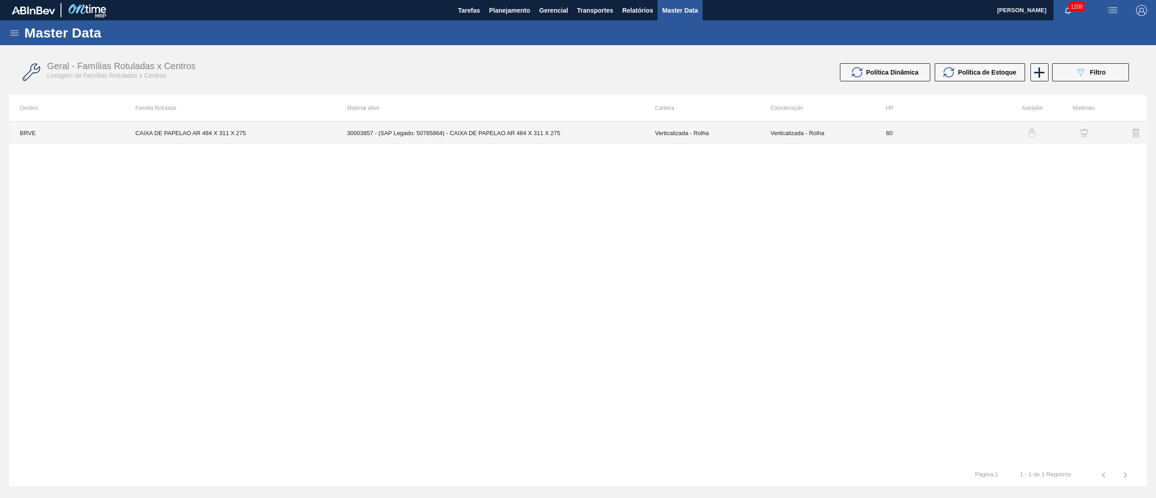  I want to click on span: Filtro, so click(1098, 72).